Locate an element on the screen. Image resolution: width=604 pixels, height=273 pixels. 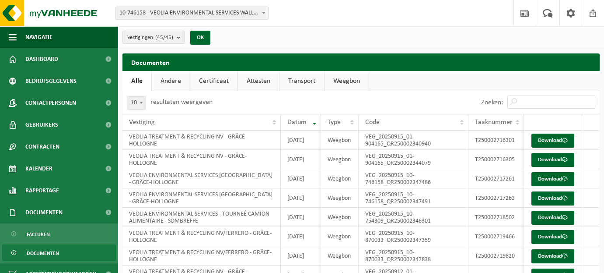
span: 10-746158 - VEOLIA ENVIRONMENTAL SERVICES WALLONIE - 4460 GRÂCE-HOLLOGNE, RUE DE L'AVENIR 22 is located at coordinates (192, 13).